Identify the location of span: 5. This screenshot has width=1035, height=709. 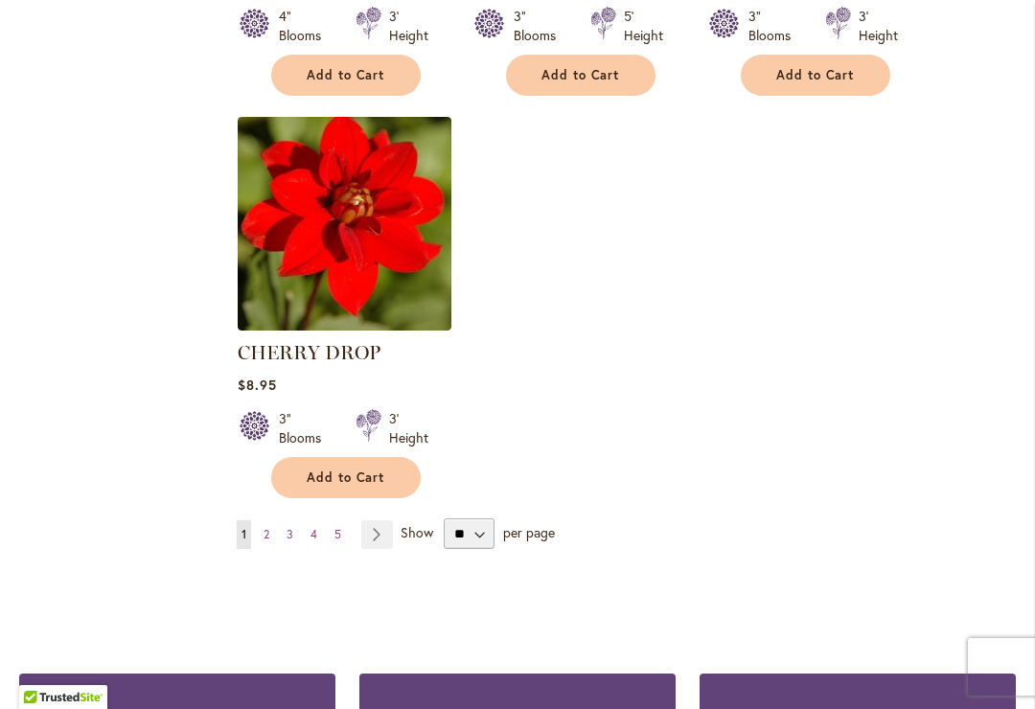
(337, 534).